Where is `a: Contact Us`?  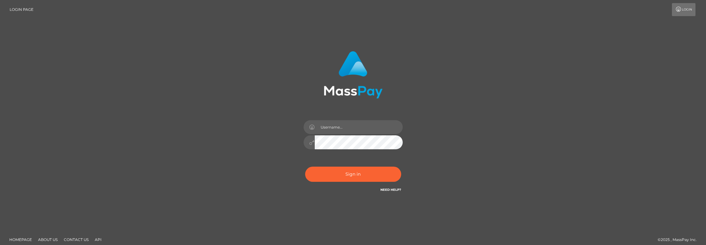
a: Contact Us is located at coordinates (76, 240).